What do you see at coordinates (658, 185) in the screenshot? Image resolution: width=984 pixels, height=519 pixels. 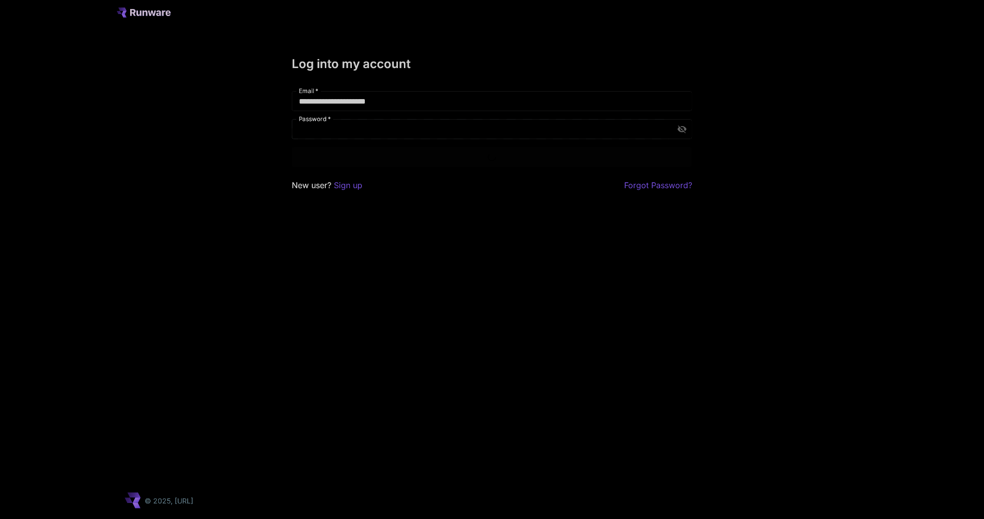 I see `p: Forgot Password?` at bounding box center [658, 185].